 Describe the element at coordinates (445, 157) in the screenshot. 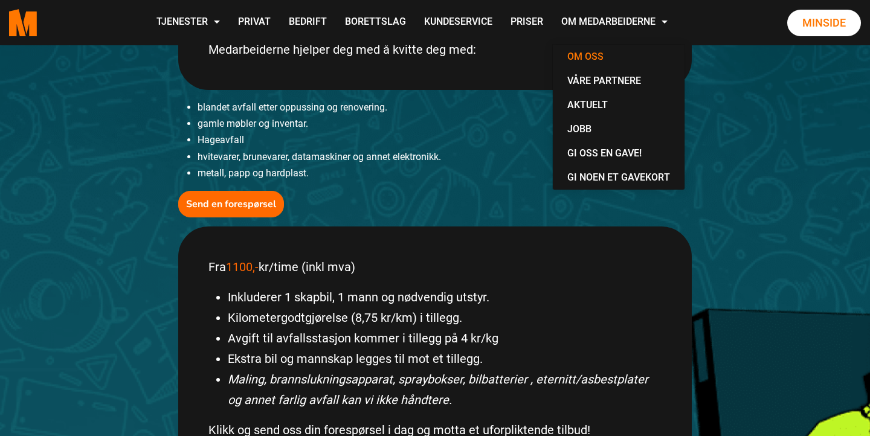

I see `li: hvitevarer, brunevarer, datamaskiner og annet elektronikk.` at that location.